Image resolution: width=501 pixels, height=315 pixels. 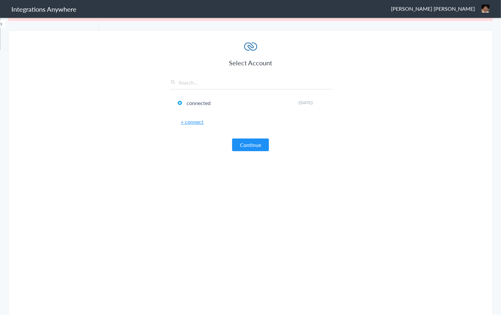 What do you see at coordinates (250, 84) in the screenshot?
I see `input: Search...` at bounding box center [250, 84].